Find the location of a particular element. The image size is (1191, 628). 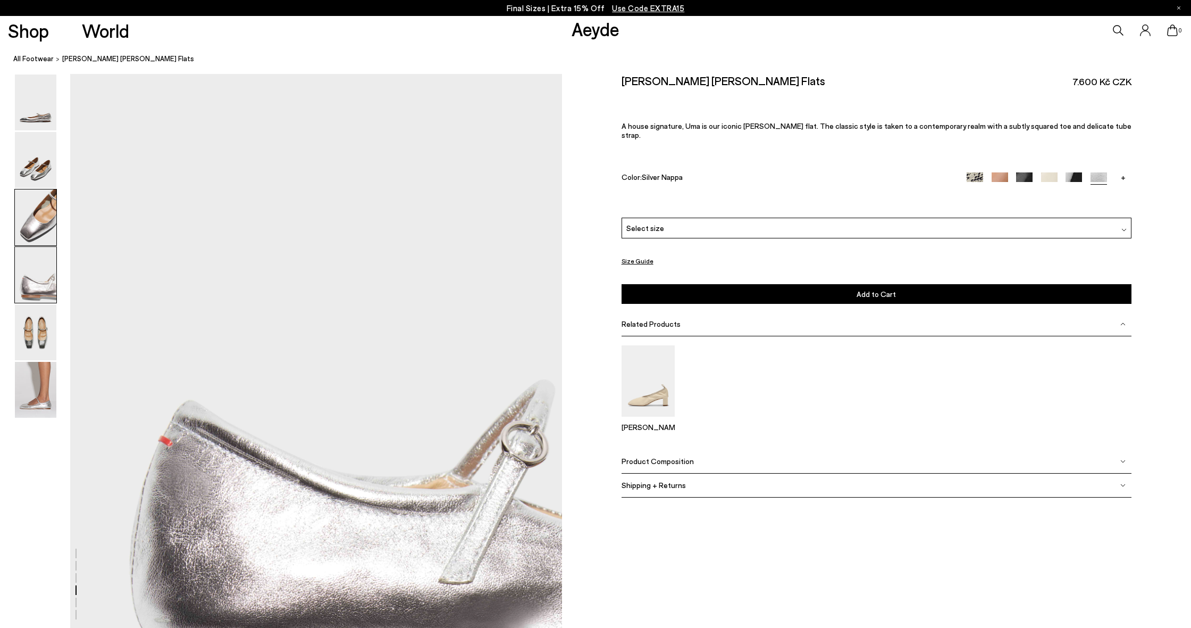

a: World is located at coordinates (105, 30).